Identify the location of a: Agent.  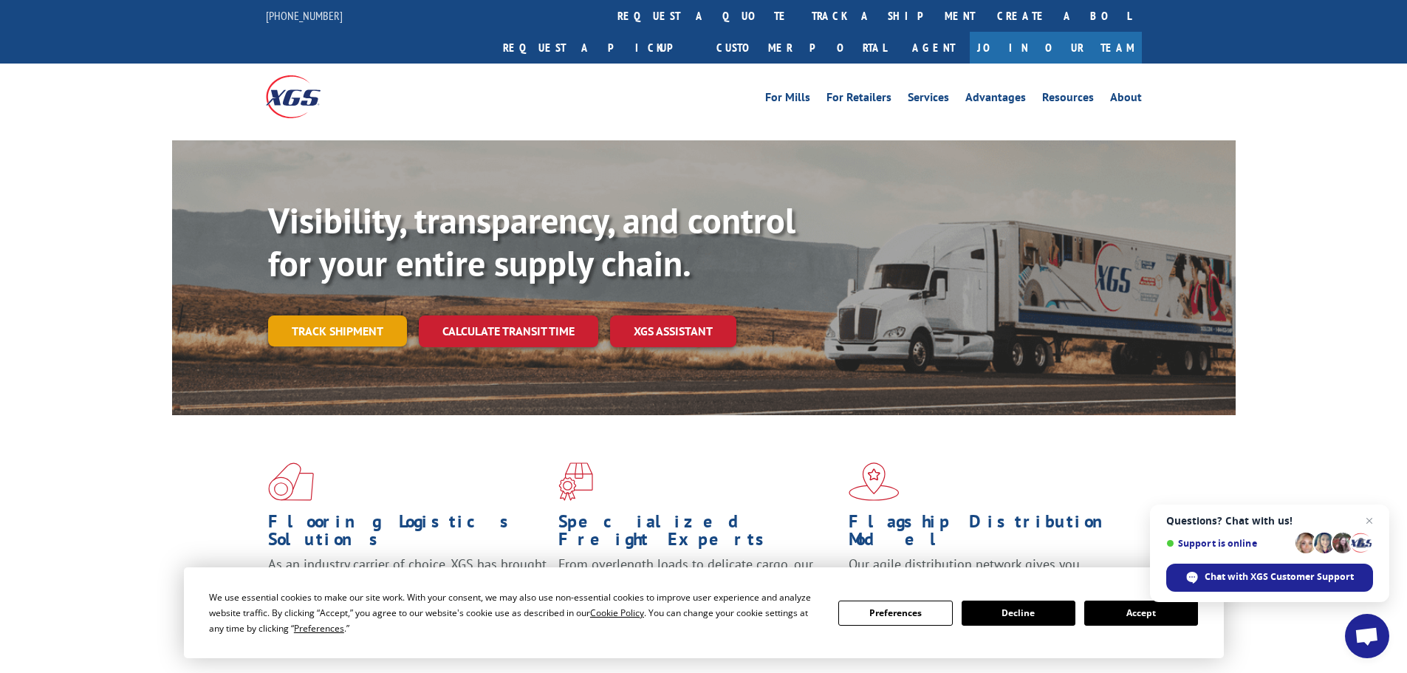
(934, 47).